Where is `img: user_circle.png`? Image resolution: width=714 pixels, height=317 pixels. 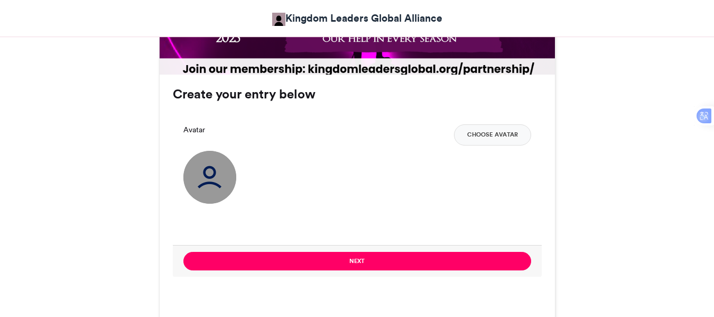
img: user_circle.png is located at coordinates (210, 177).